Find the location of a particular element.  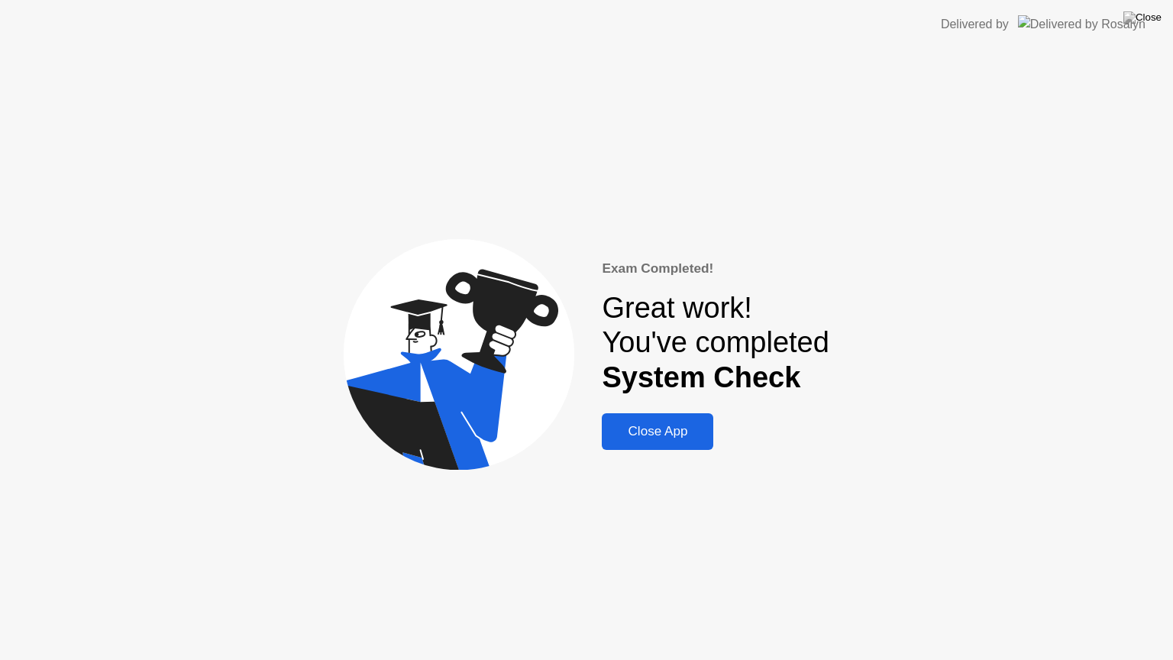

div: Close App is located at coordinates (657, 431).